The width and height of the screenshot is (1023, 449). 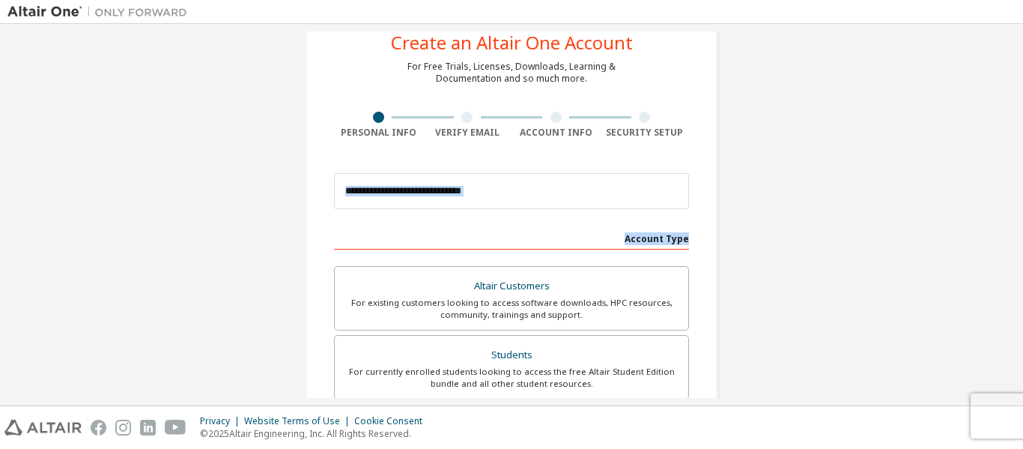 What do you see at coordinates (123, 427) in the screenshot?
I see `img: instagram.svg` at bounding box center [123, 427].